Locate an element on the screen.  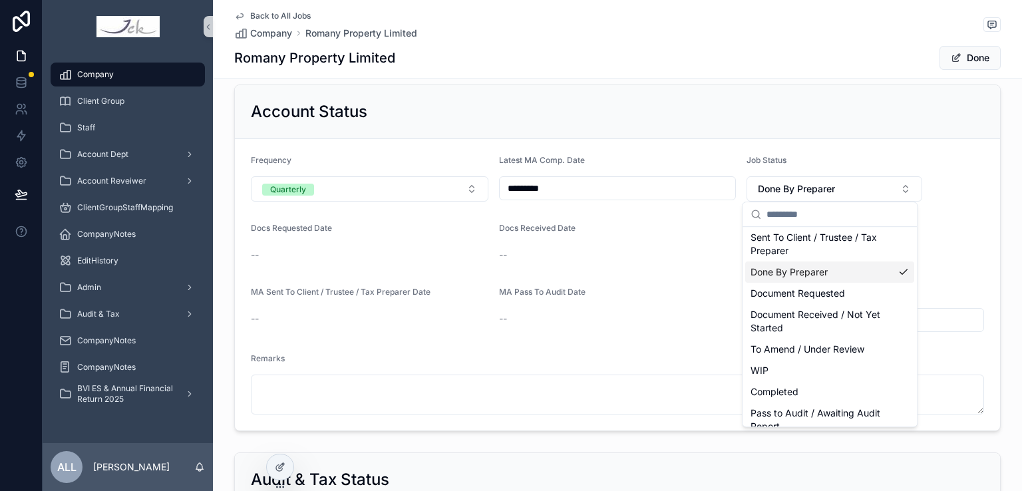
div: scrollable content is located at coordinates (128, 238).